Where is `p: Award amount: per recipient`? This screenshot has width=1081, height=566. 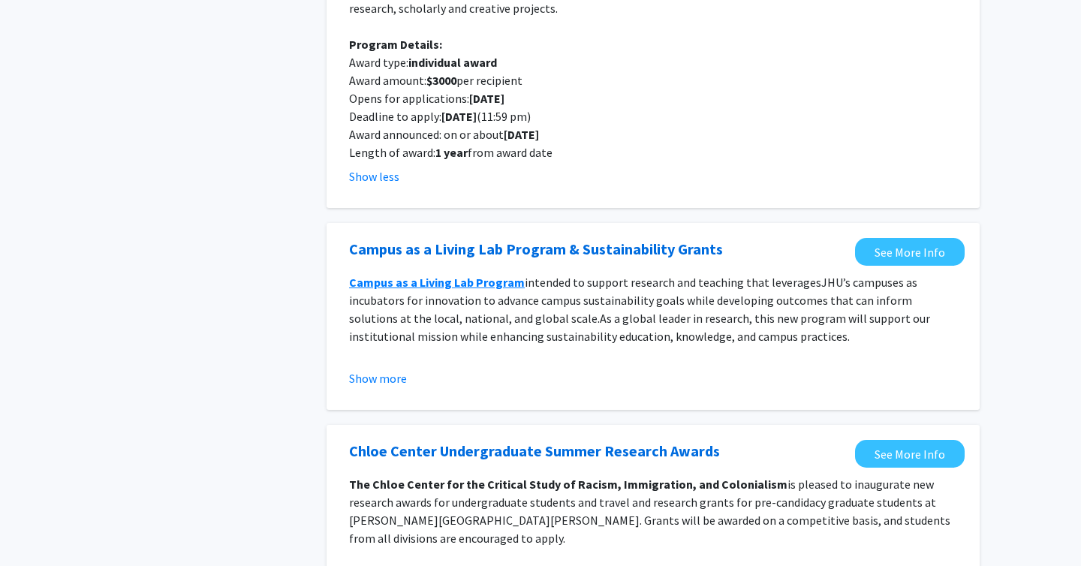
p: Award amount: per recipient is located at coordinates (653, 80).